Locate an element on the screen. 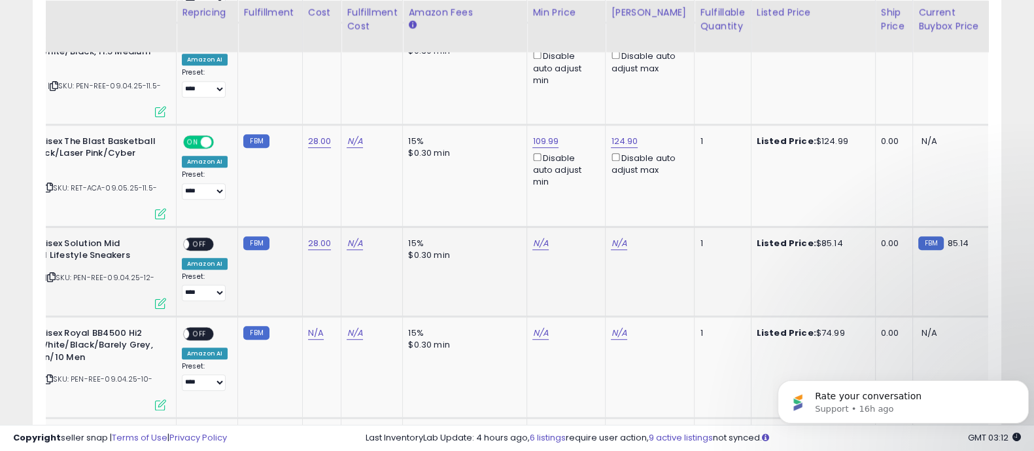 This screenshot has height=451, width=1034. div: Min Price is located at coordinates (566, 12).